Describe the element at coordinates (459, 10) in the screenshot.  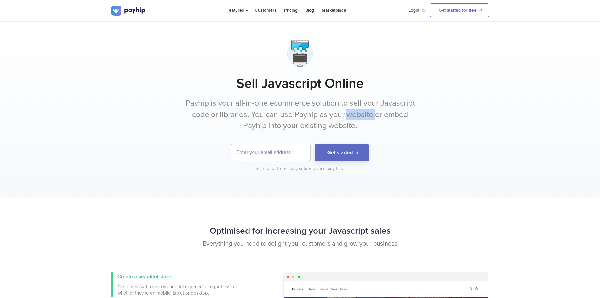
I see `a: Get started for free` at that location.